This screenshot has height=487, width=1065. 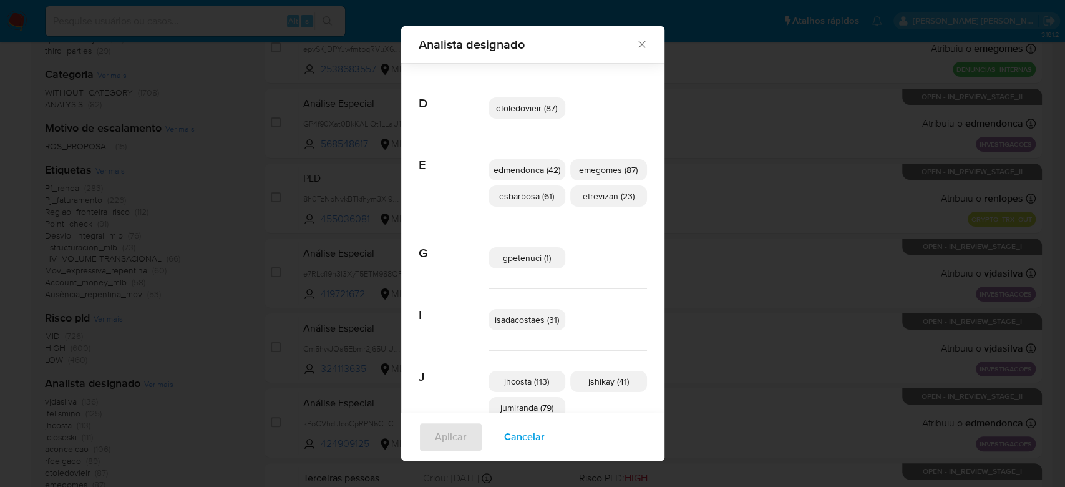 What do you see at coordinates (524, 437) in the screenshot?
I see `span: Cancelar` at bounding box center [524, 437].